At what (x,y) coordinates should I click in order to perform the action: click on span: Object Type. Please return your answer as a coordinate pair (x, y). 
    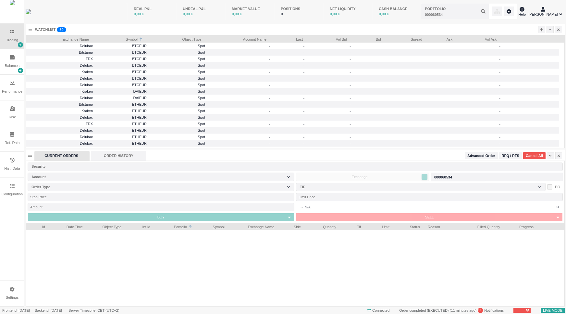
    Looking at the image, I should click on (176, 39).